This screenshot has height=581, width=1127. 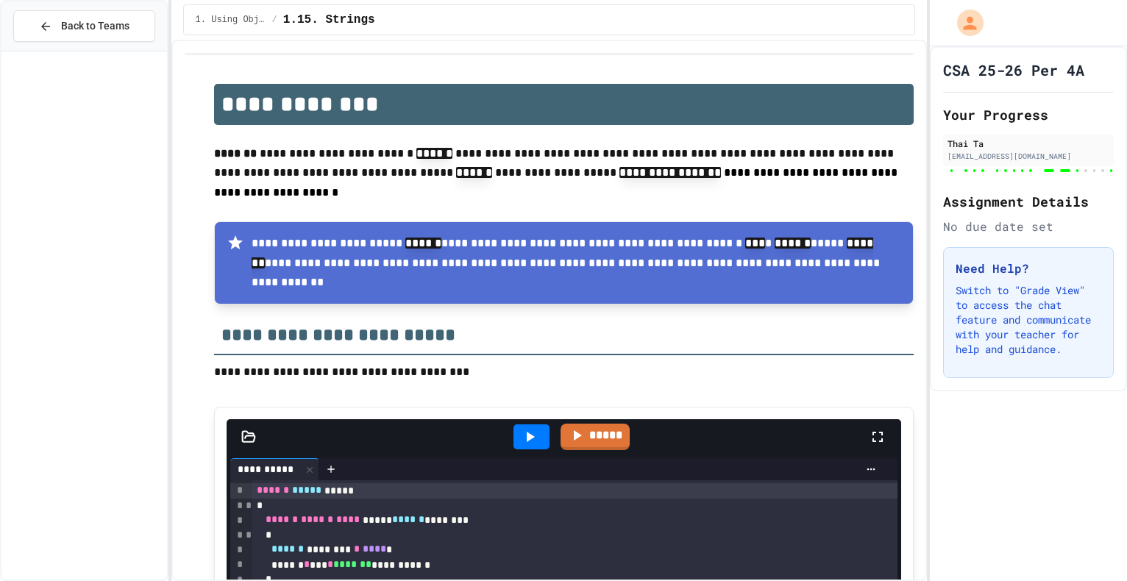 What do you see at coordinates (964, 23) in the screenshot?
I see `div: My Account` at bounding box center [964, 23].